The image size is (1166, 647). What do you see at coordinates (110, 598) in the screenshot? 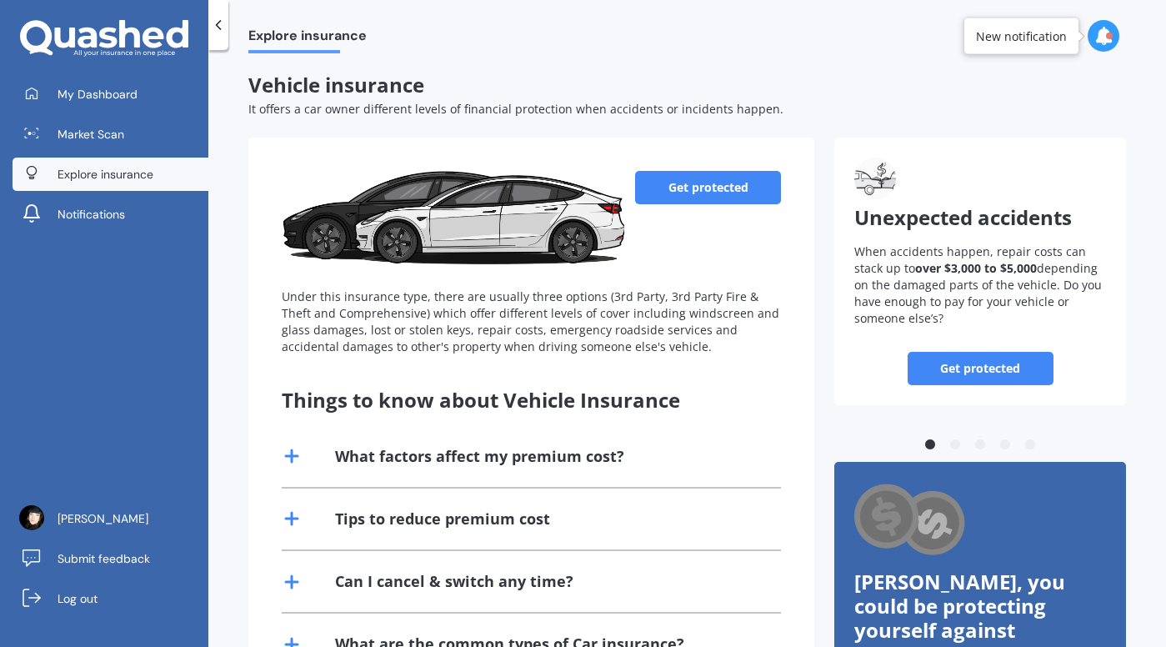
I see `a: Log out` at bounding box center [110, 598].